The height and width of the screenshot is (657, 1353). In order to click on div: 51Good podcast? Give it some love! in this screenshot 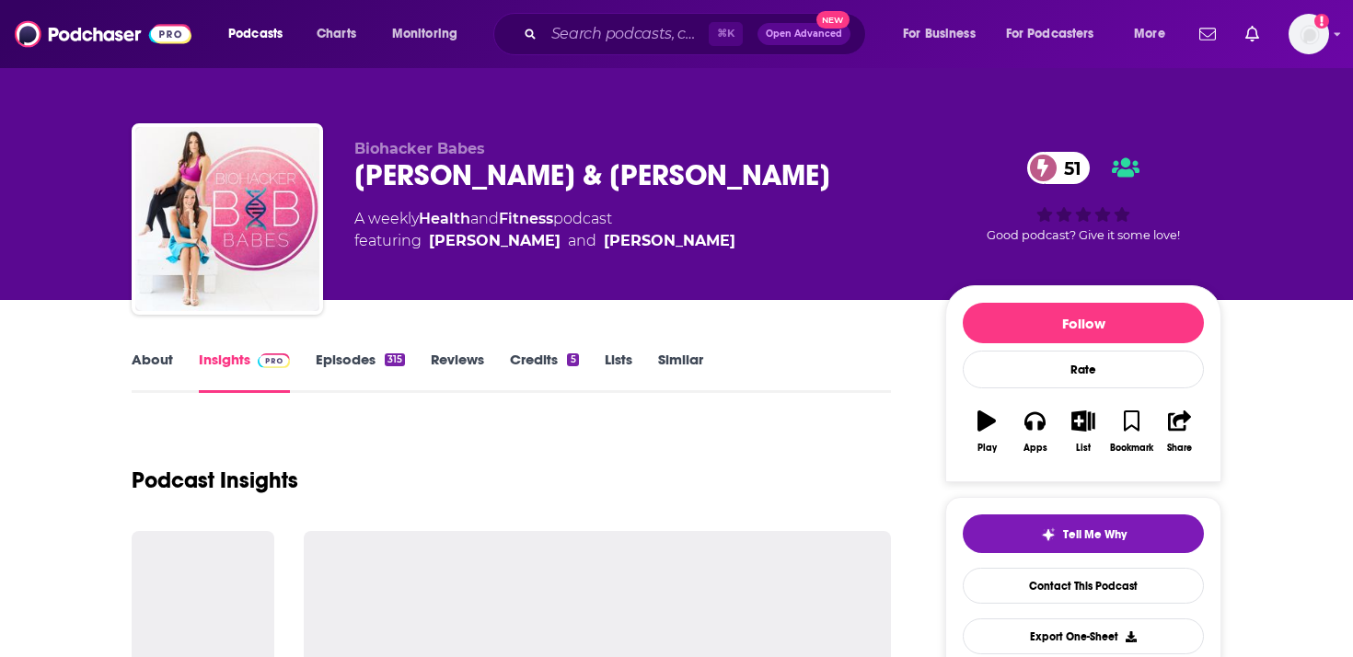, I will do `click(1083, 197)`.